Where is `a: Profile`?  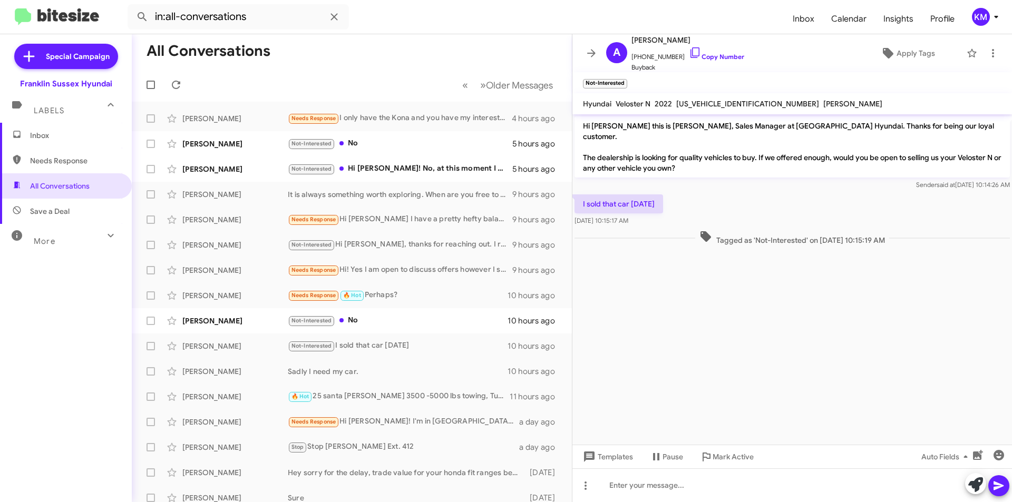
a: Profile is located at coordinates (942, 19).